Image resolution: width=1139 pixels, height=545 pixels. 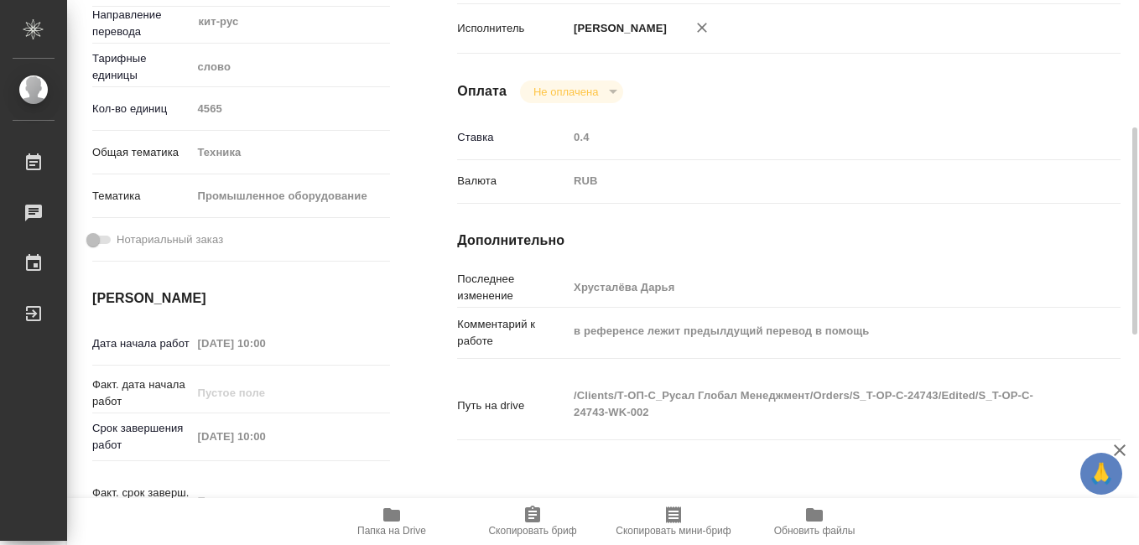 I want to click on p: Направление перевода, so click(x=142, y=23).